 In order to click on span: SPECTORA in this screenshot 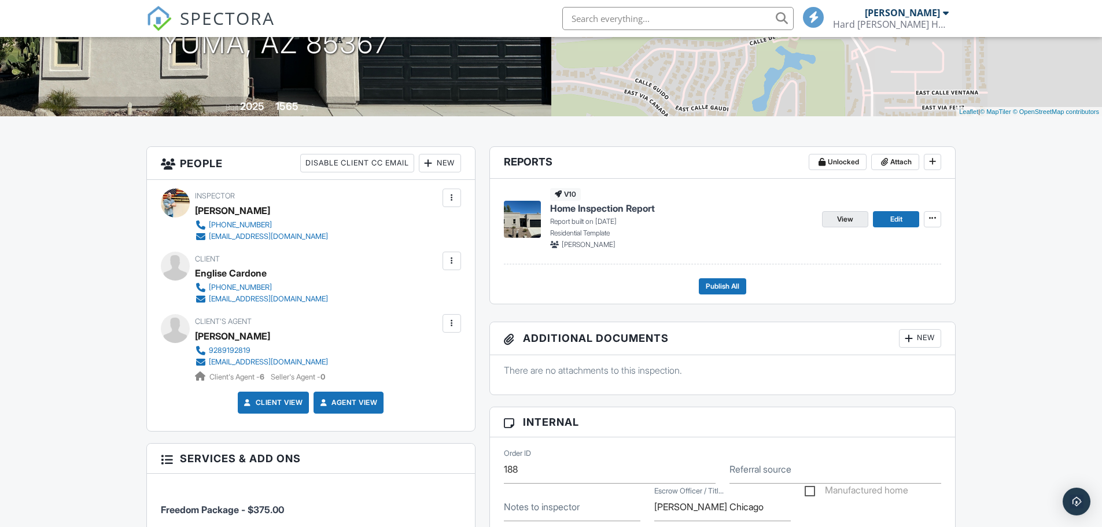, I will do `click(227, 18)`.